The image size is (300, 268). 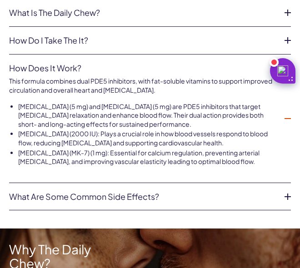 I want to click on a: What Is The Daily Chew?, so click(x=143, y=13).